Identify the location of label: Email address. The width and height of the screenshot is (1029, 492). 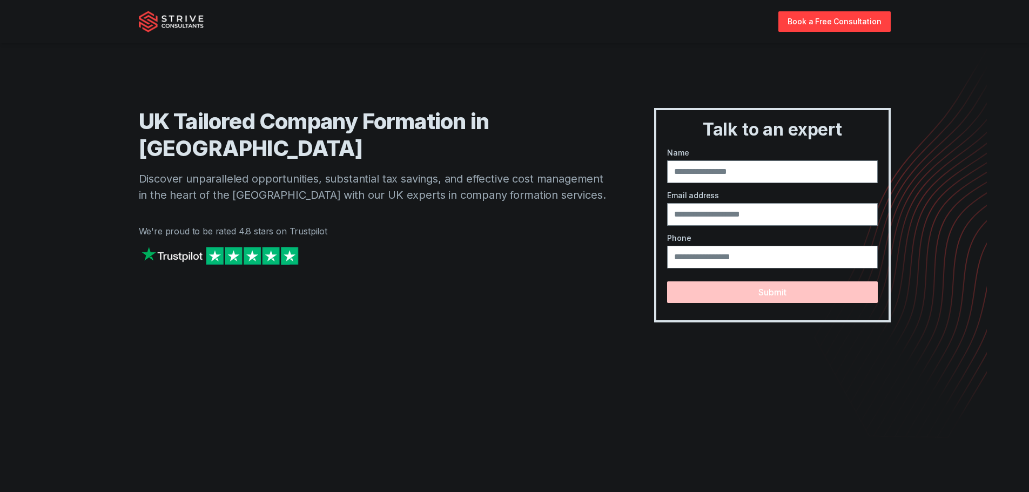
(772, 195).